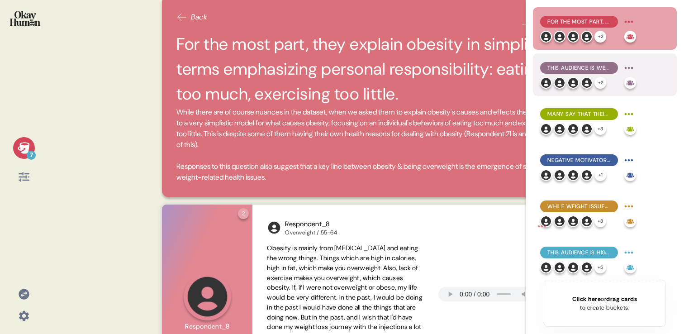  What do you see at coordinates (366, 128) in the screenshot?
I see `span: While there are of course nuances in the dataset, when we asked them to explain obesity's causes ...` at bounding box center [366, 128].